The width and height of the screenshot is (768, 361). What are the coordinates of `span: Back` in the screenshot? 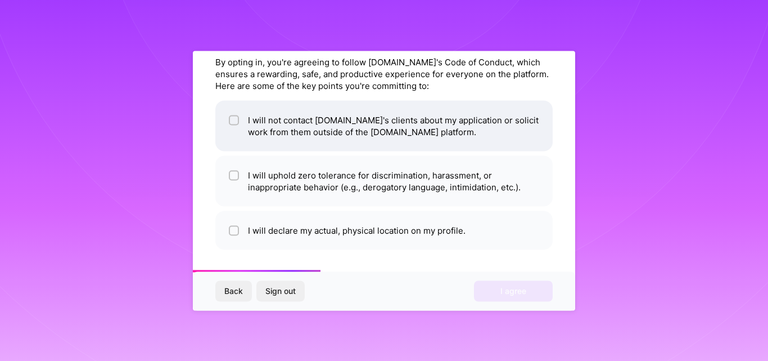 It's located at (233, 291).